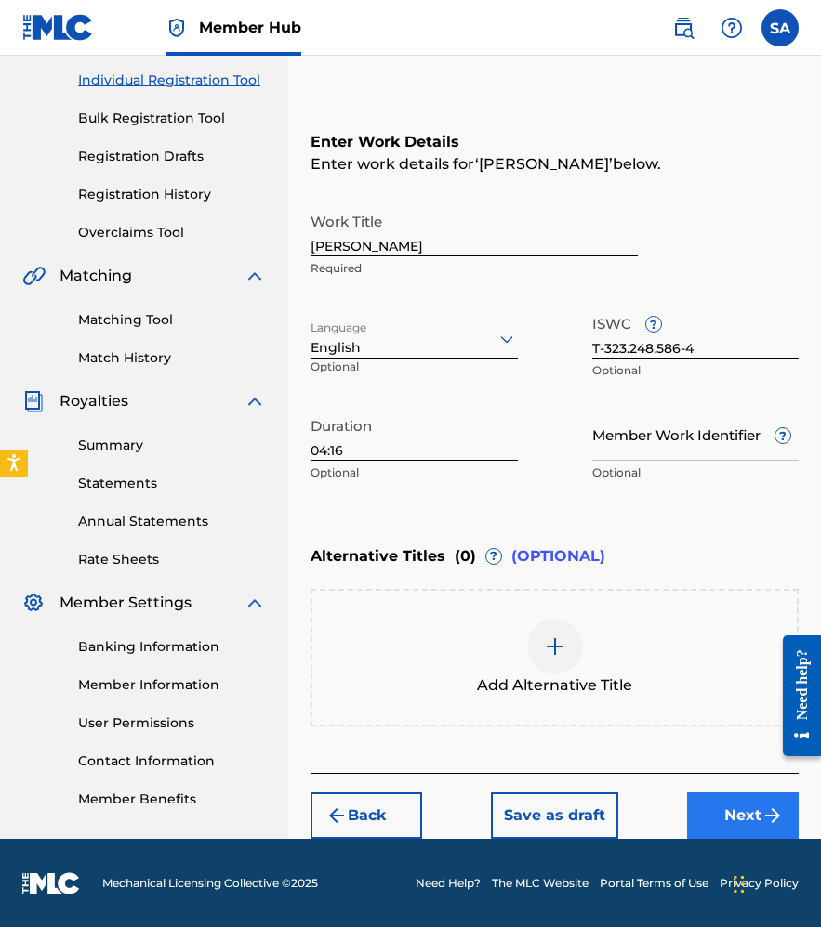 The image size is (821, 927). I want to click on img: logo, so click(51, 884).